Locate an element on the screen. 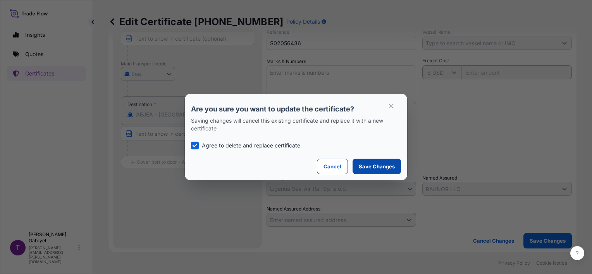  p: Agree to delete and replace certificate is located at coordinates (251, 146).